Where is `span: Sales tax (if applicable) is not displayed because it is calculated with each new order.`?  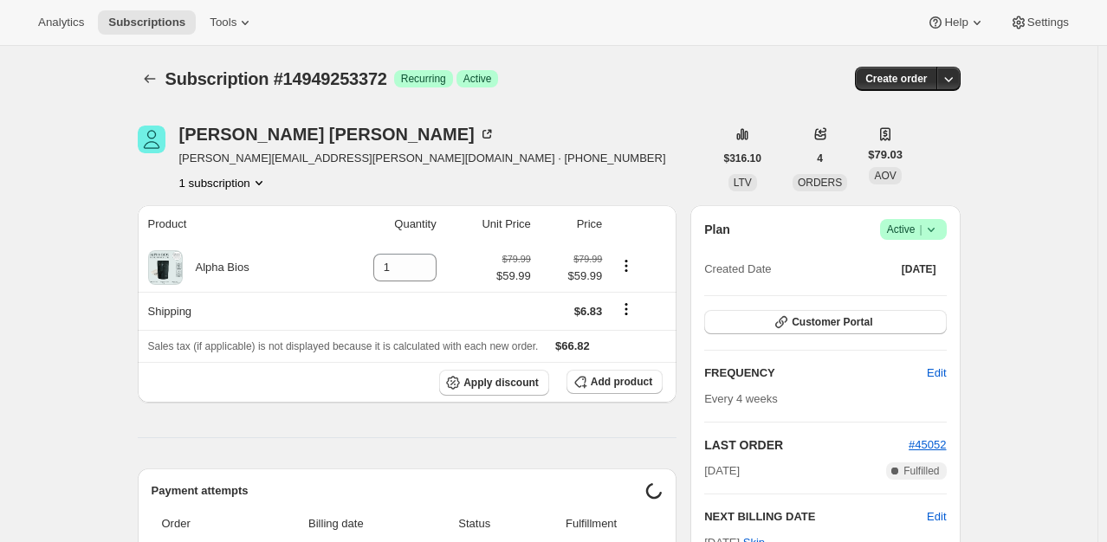
span: Sales tax (if applicable) is not displayed because it is calculated with each new order. is located at coordinates (343, 346).